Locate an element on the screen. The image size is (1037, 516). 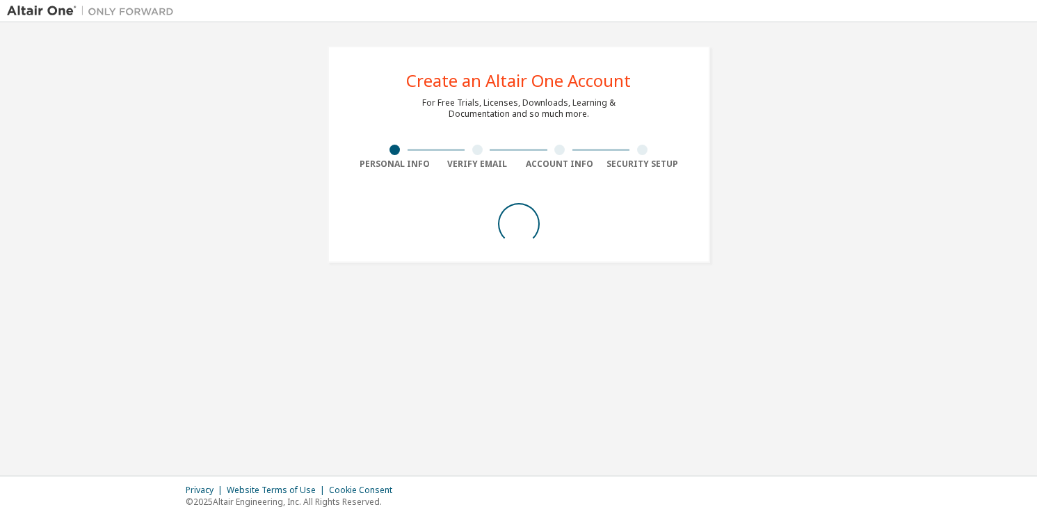
div: Verify Email is located at coordinates (477, 164).